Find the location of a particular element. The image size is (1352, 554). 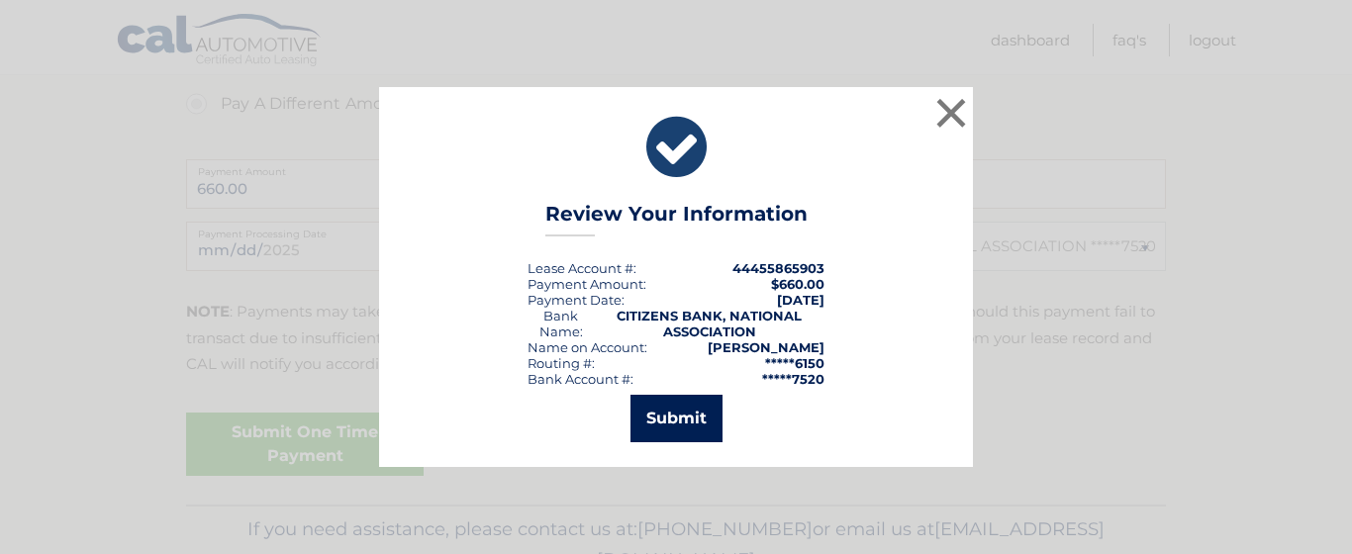

div: Lease Account #: is located at coordinates (582, 268).